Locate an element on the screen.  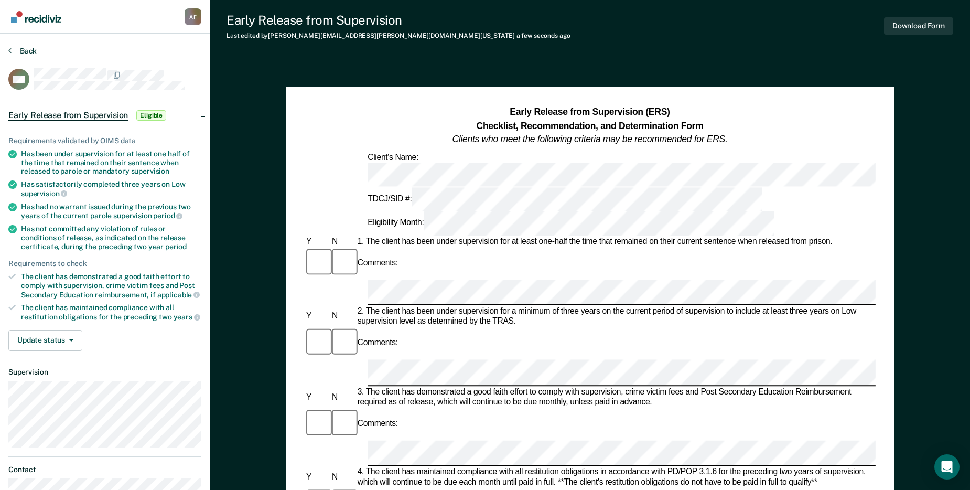
button: Update status is located at coordinates (45, 340).